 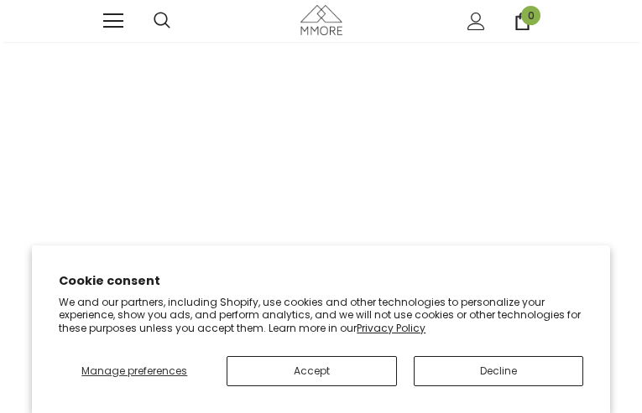 I want to click on a: 0, so click(x=522, y=21).